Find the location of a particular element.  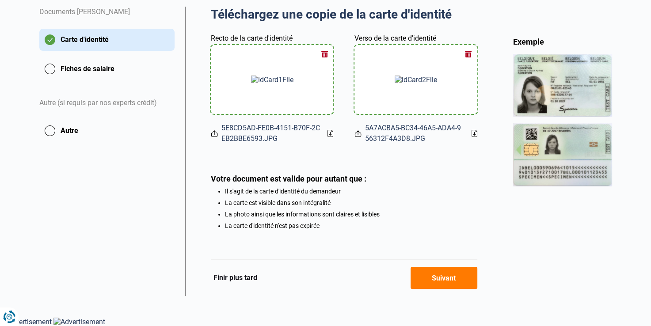

img: idCard1File is located at coordinates (272, 80).